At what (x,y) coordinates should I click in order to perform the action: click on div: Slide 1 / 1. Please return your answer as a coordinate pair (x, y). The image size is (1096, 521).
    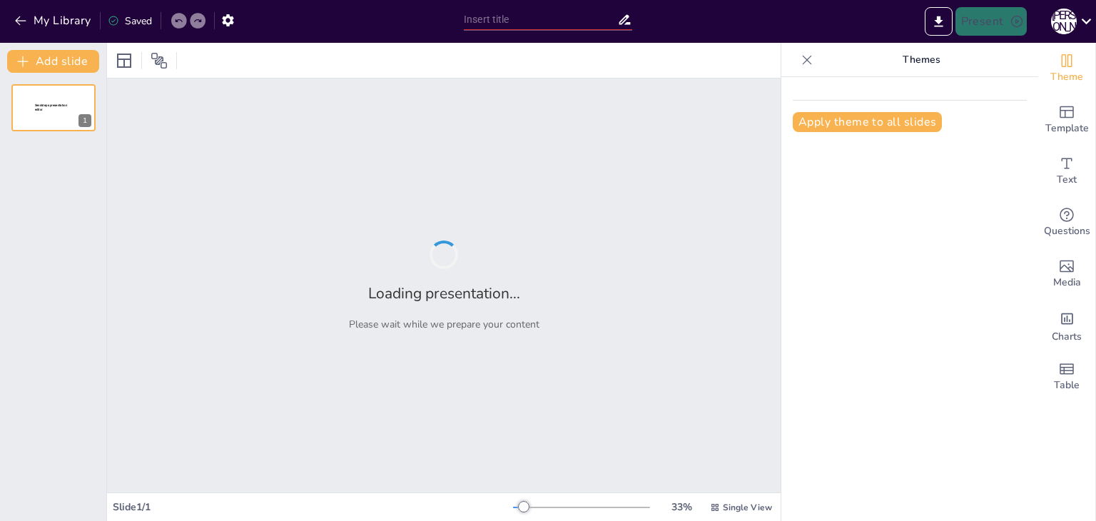
    Looking at the image, I should click on (313, 507).